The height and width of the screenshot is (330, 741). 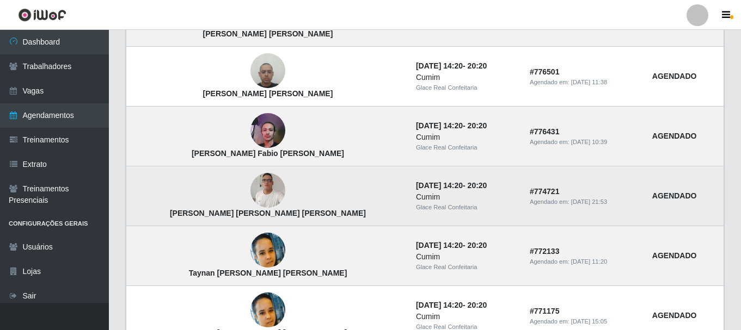 I want to click on img: Gustavo Felipe Pinho Souza, so click(x=268, y=71).